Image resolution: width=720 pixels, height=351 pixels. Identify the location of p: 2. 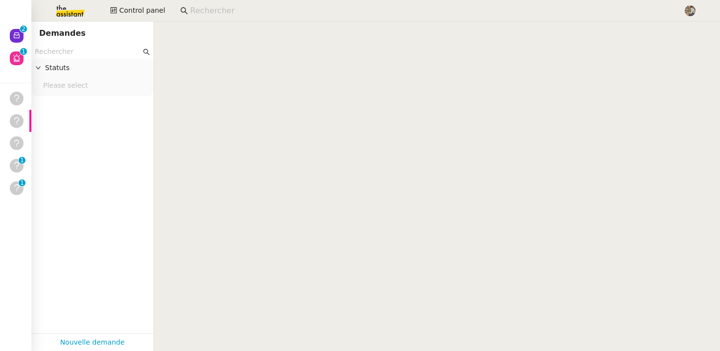
(24, 30).